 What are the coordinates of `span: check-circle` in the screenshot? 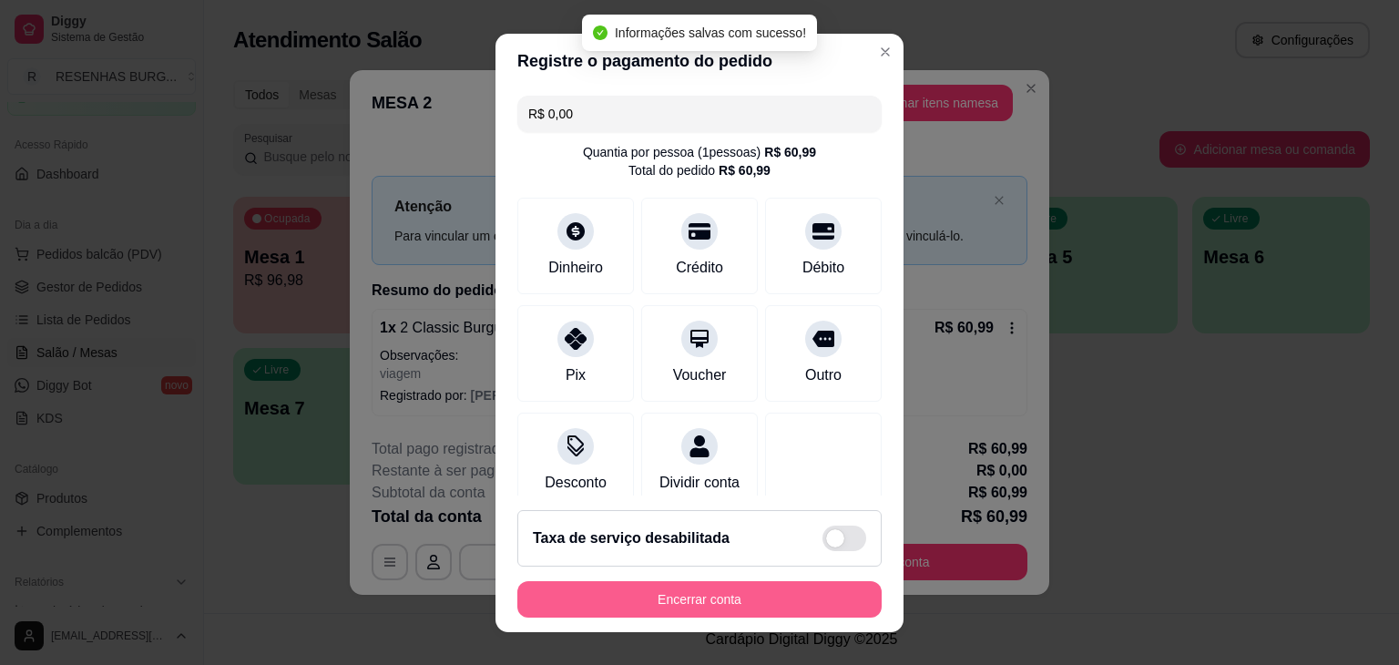 It's located at (600, 33).